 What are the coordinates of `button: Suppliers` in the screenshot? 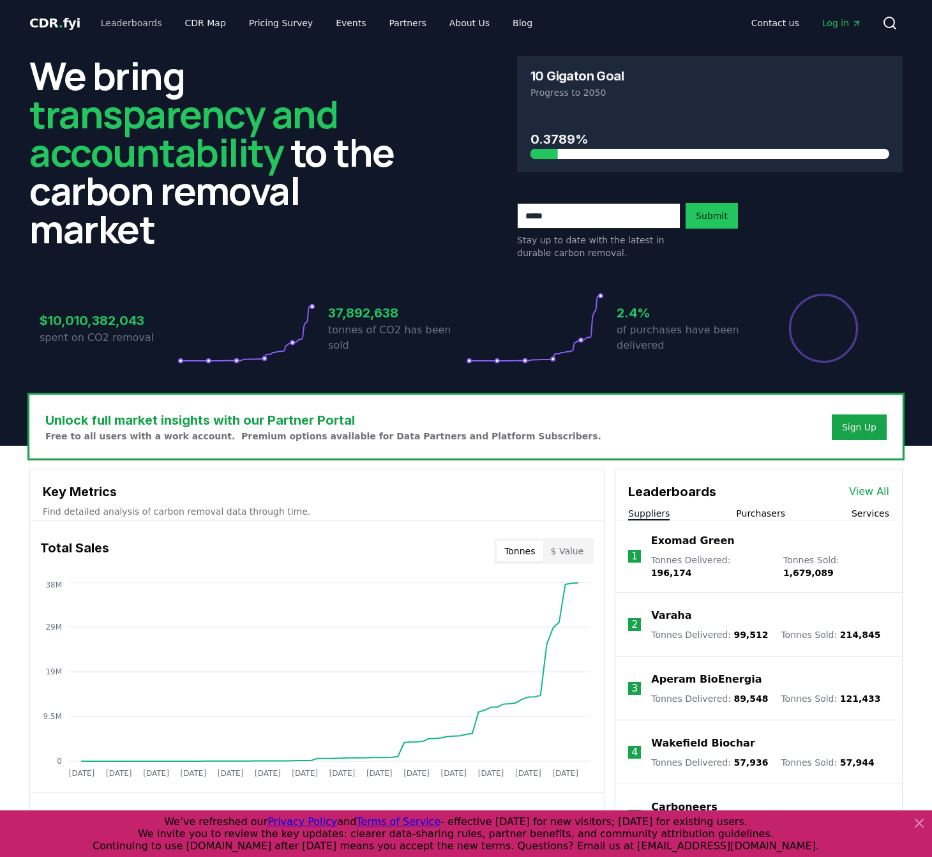 It's located at (649, 513).